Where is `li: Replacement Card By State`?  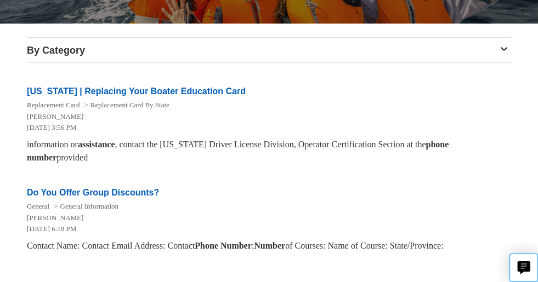 li: Replacement Card By State is located at coordinates (125, 105).